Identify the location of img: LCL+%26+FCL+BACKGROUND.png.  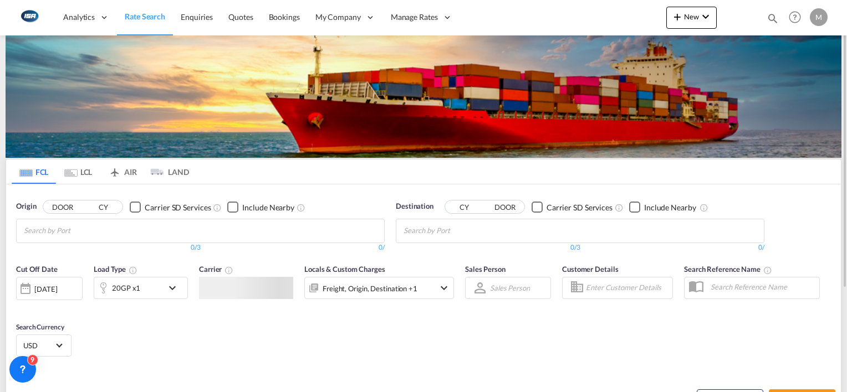
(423, 96).